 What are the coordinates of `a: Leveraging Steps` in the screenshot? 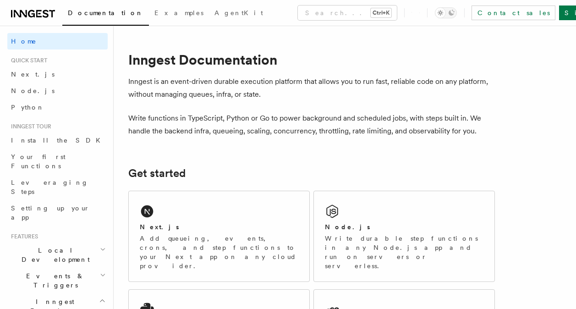 It's located at (57, 187).